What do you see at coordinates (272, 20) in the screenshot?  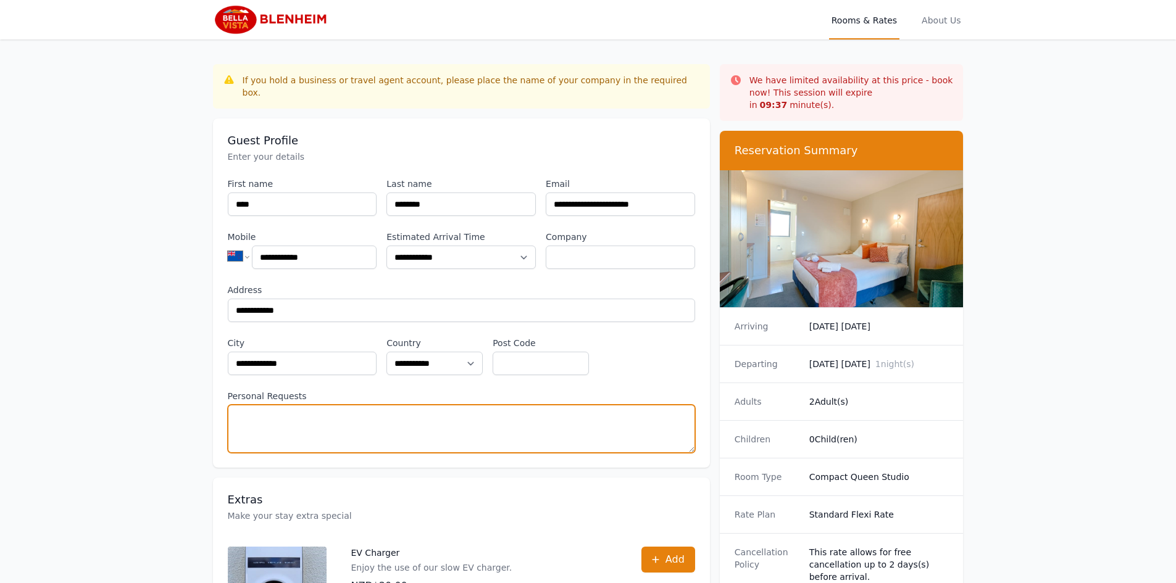 I see `img: Bella Vista Blenheim` at bounding box center [272, 20].